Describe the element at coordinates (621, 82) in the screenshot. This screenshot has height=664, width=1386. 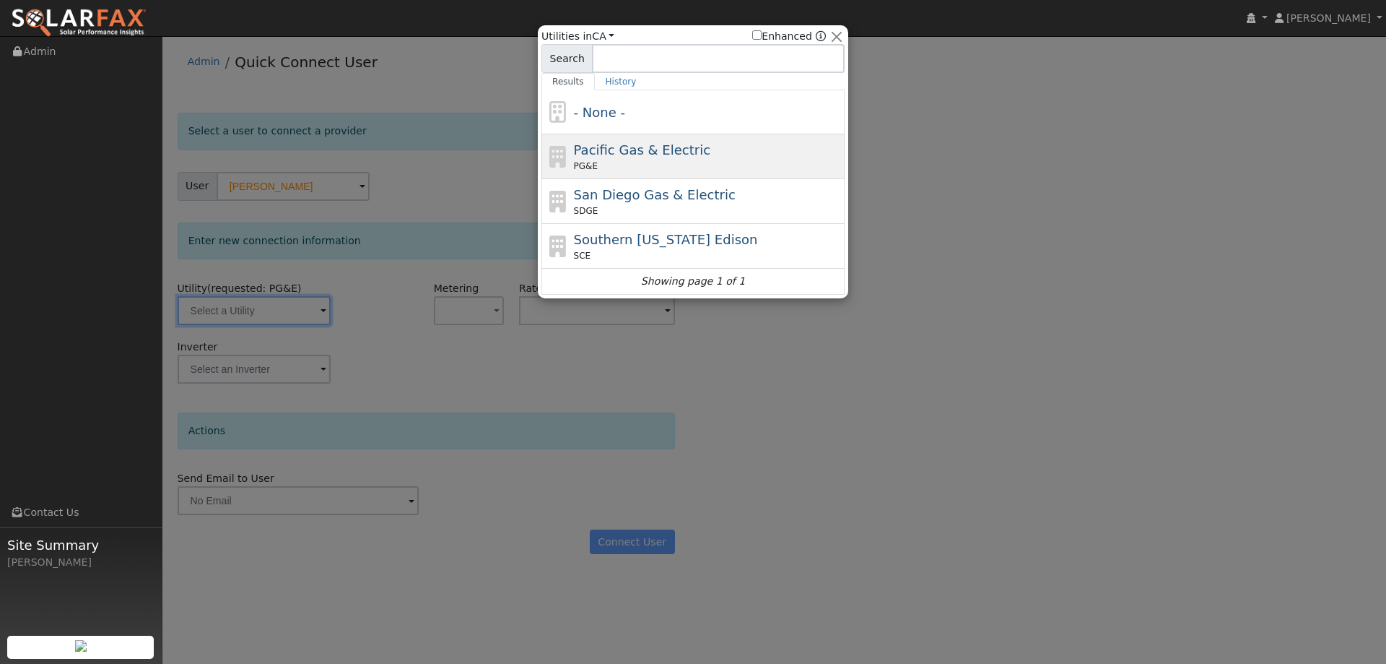
I see `a: History` at that location.